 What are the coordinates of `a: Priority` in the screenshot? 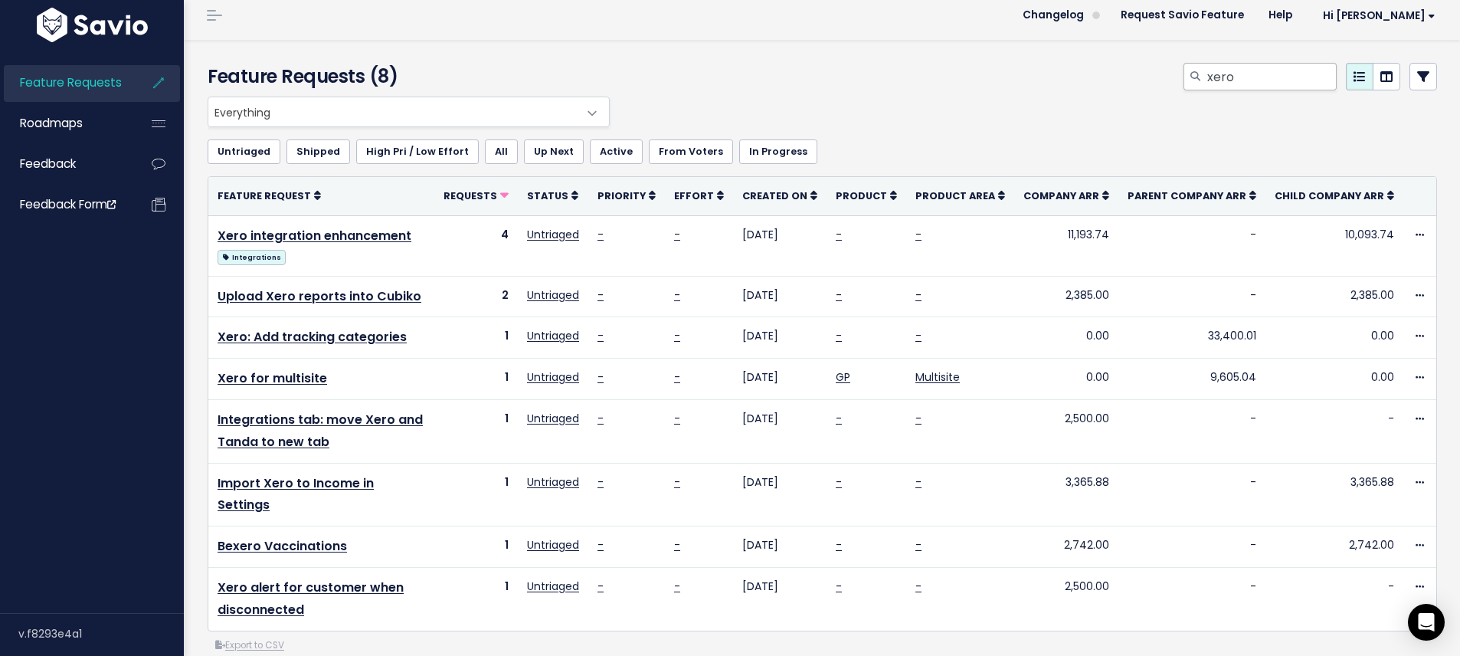 It's located at (626, 195).